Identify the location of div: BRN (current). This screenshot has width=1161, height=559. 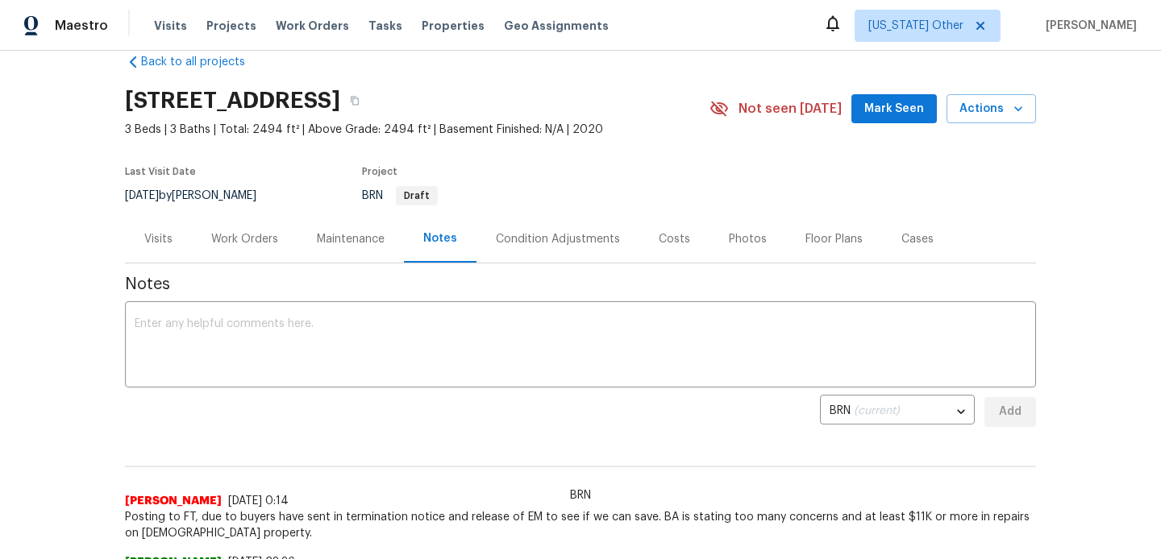
(897, 412).